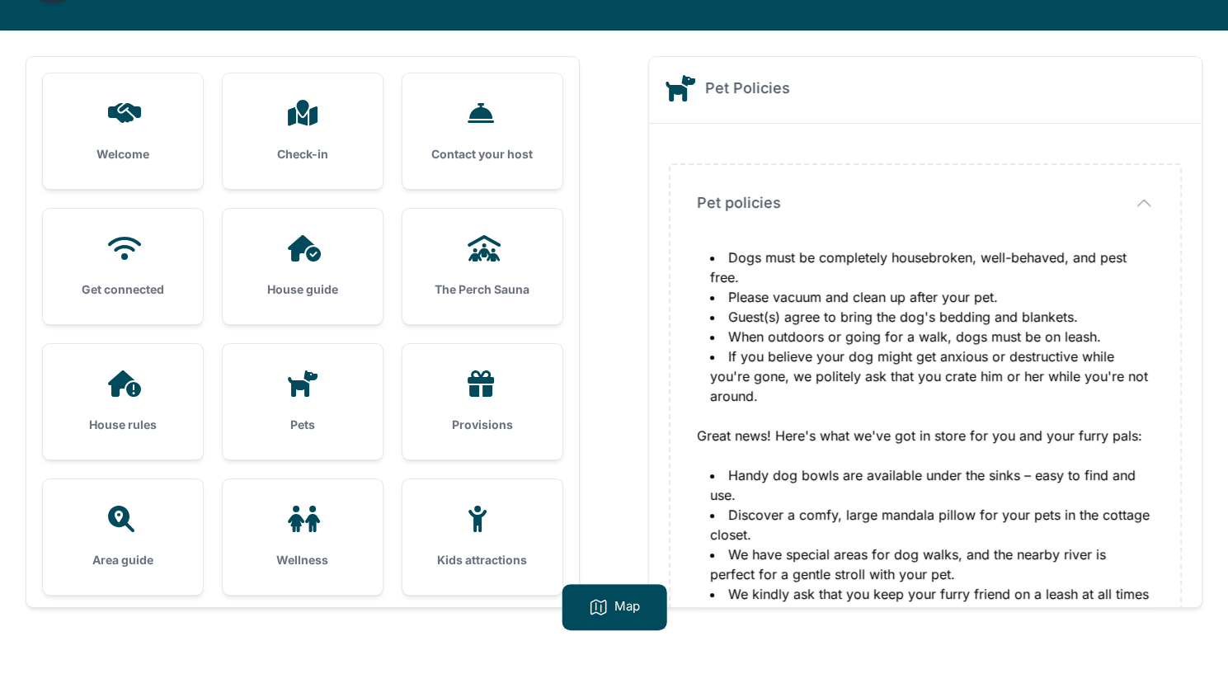 Image resolution: width=1228 pixels, height=688 pixels. I want to click on a: Pets, so click(303, 402).